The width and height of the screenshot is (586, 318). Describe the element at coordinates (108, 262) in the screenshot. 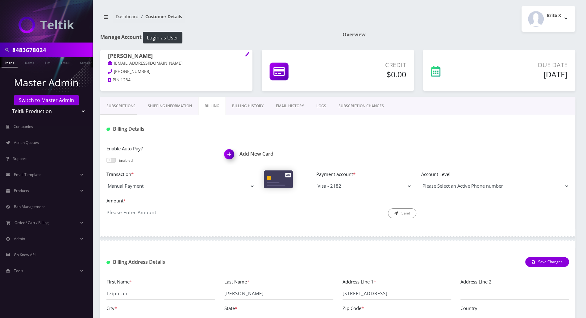

I see `img: Billing Address Detail` at that location.